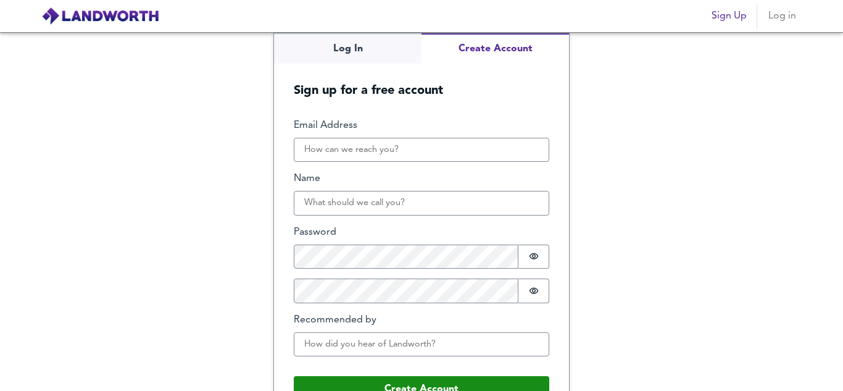  What do you see at coordinates (495, 48) in the screenshot?
I see `button: Create Account` at bounding box center [495, 48].